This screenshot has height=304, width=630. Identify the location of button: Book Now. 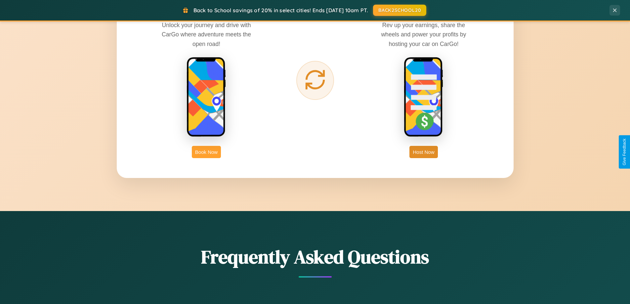
(206, 152).